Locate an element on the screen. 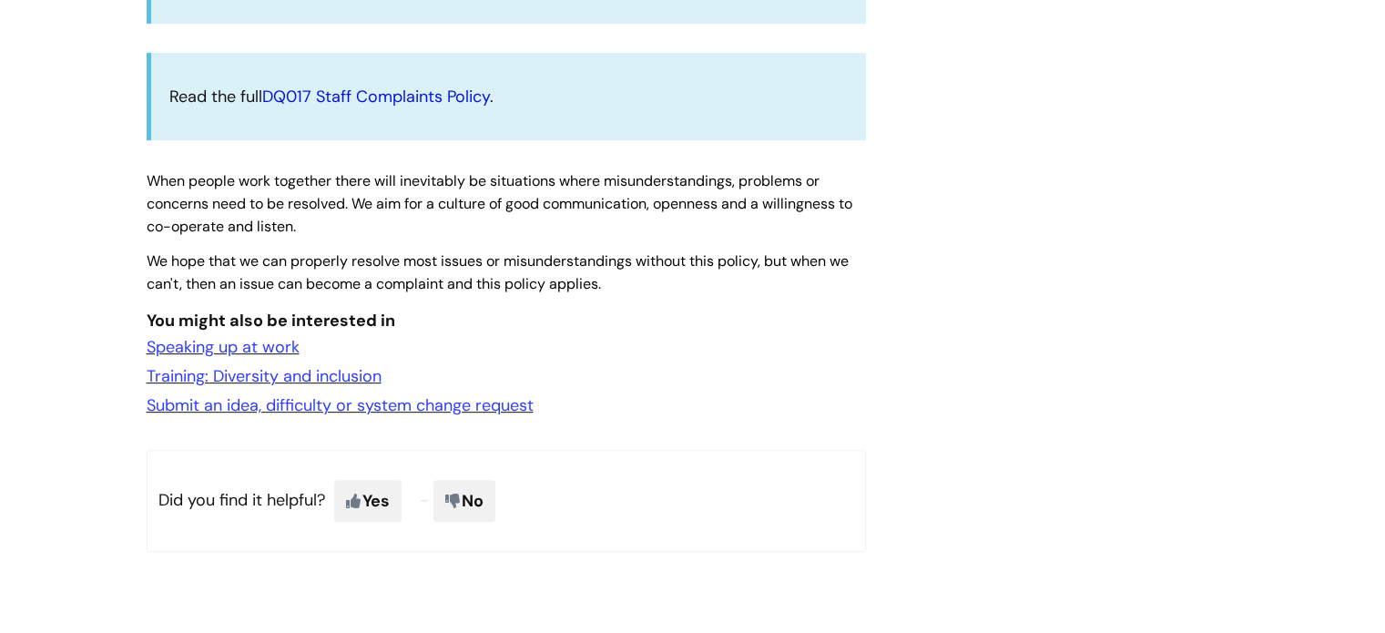 The image size is (1385, 633). span: When people work together there will inevitably be situations where misunderstandings, problems o... is located at coordinates (499, 203).